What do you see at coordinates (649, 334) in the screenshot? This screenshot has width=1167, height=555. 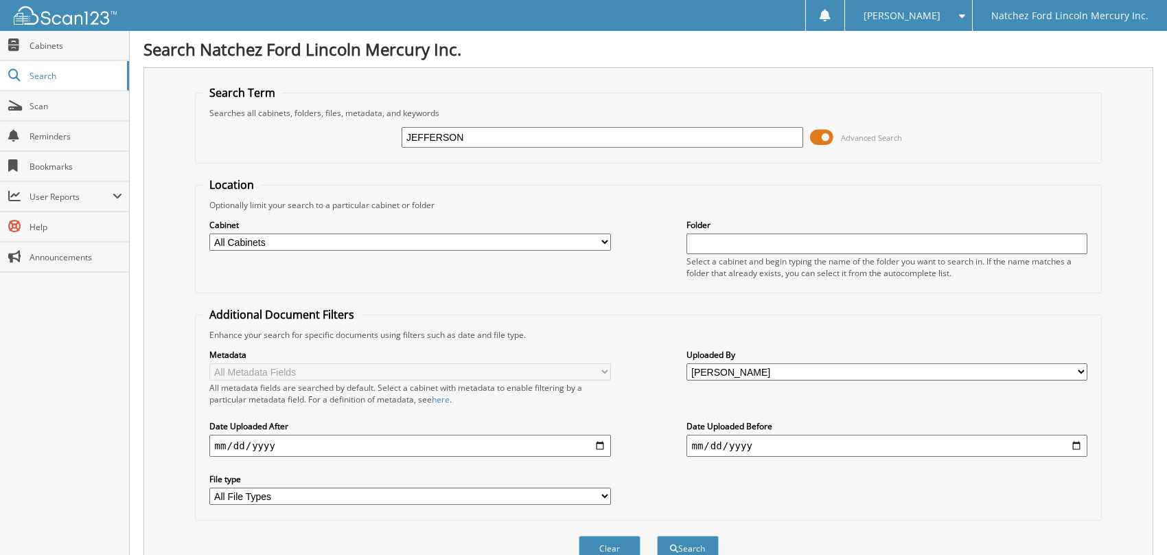 I see `div: Enhance your search for specific documents using filters such as date and file type.` at bounding box center [649, 334].